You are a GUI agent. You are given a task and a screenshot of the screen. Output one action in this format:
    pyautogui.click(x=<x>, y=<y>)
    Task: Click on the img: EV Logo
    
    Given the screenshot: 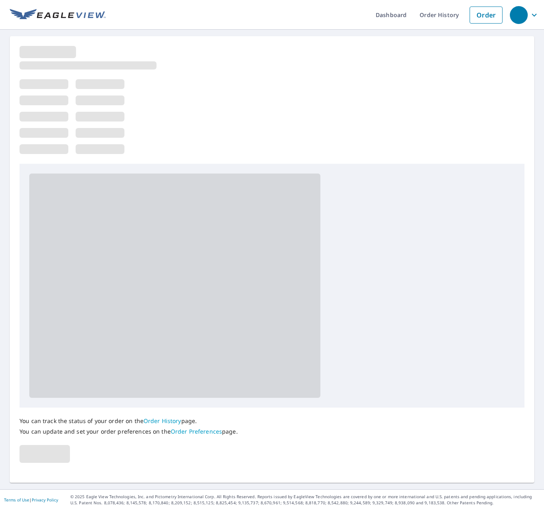 What is the action you would take?
    pyautogui.click(x=58, y=15)
    